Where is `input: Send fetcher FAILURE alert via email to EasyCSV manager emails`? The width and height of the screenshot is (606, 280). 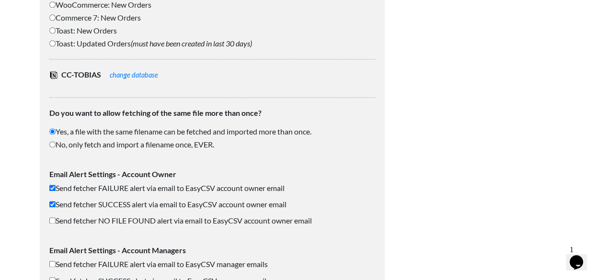 input: Send fetcher FAILURE alert via email to EasyCSV manager emails is located at coordinates (52, 264).